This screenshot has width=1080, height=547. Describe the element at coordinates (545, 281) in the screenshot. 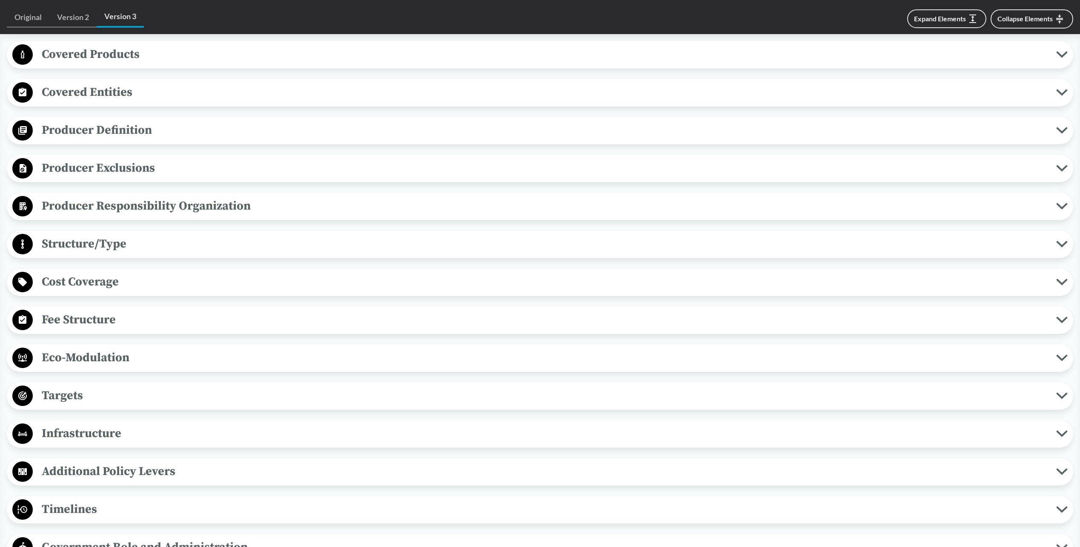

I see `span: Cost Coverage` at that location.